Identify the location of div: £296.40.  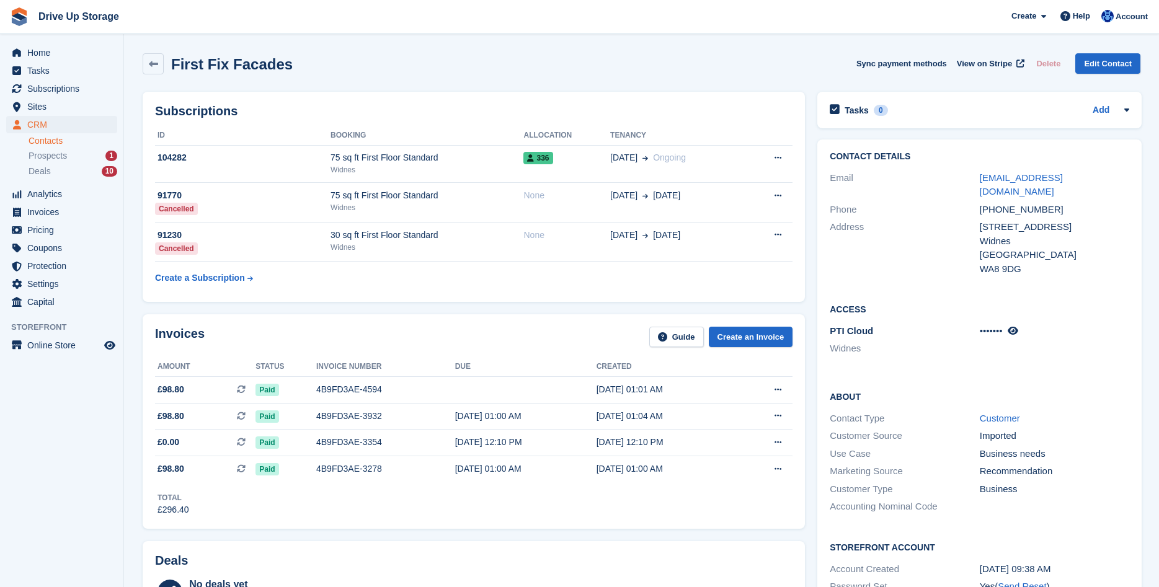
(173, 510).